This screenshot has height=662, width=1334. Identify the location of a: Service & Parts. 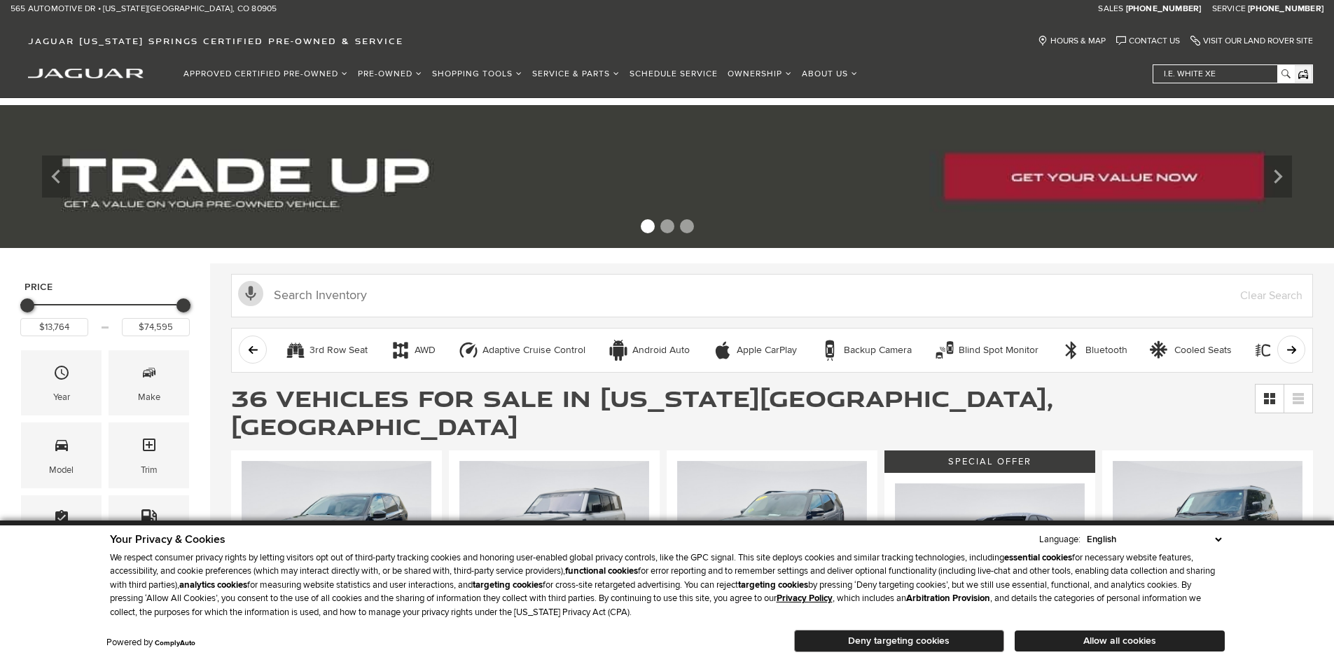
(576, 74).